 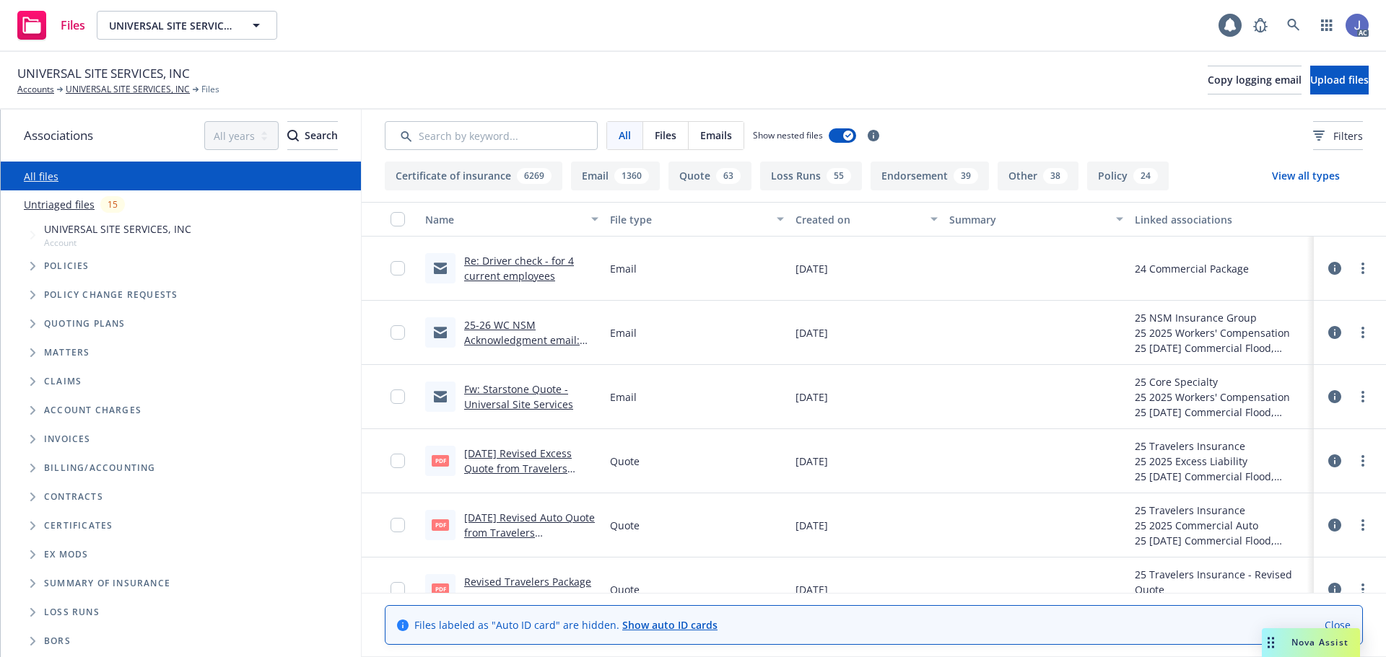 What do you see at coordinates (631, 176) in the screenshot?
I see `div: 1360` at bounding box center [631, 176].